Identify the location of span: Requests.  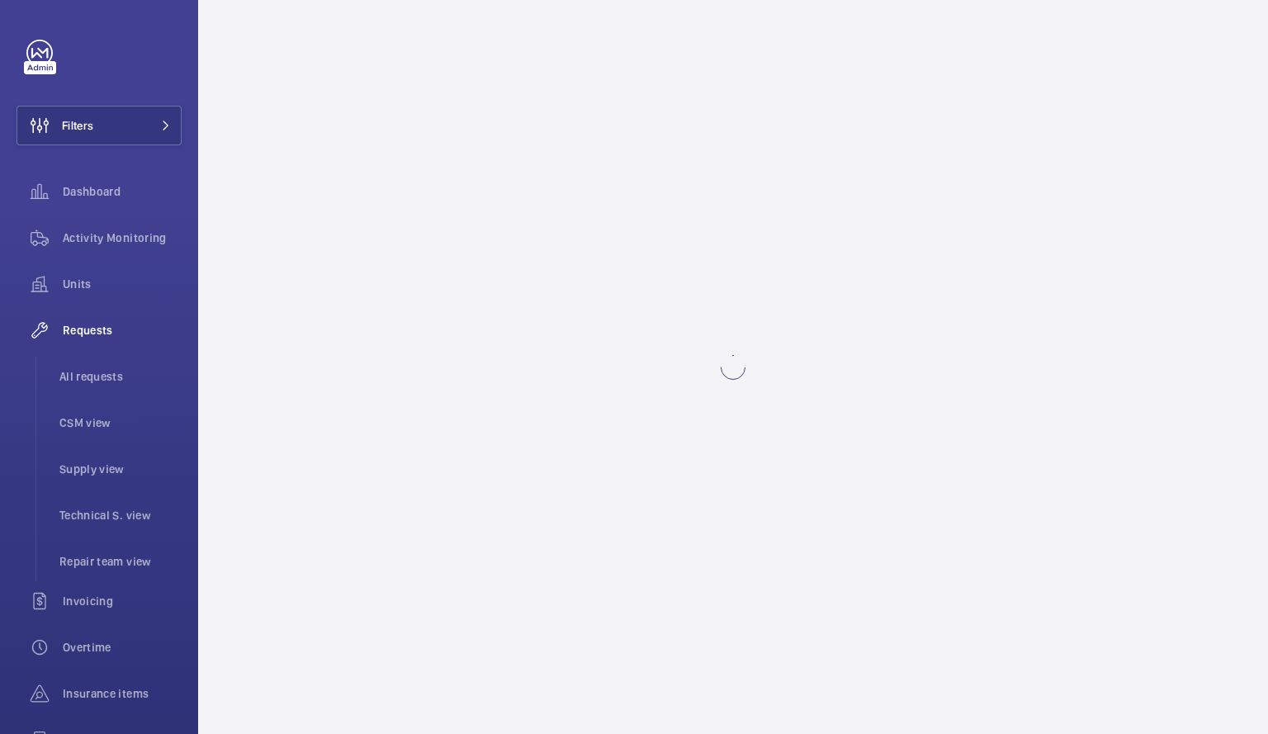
(122, 330).